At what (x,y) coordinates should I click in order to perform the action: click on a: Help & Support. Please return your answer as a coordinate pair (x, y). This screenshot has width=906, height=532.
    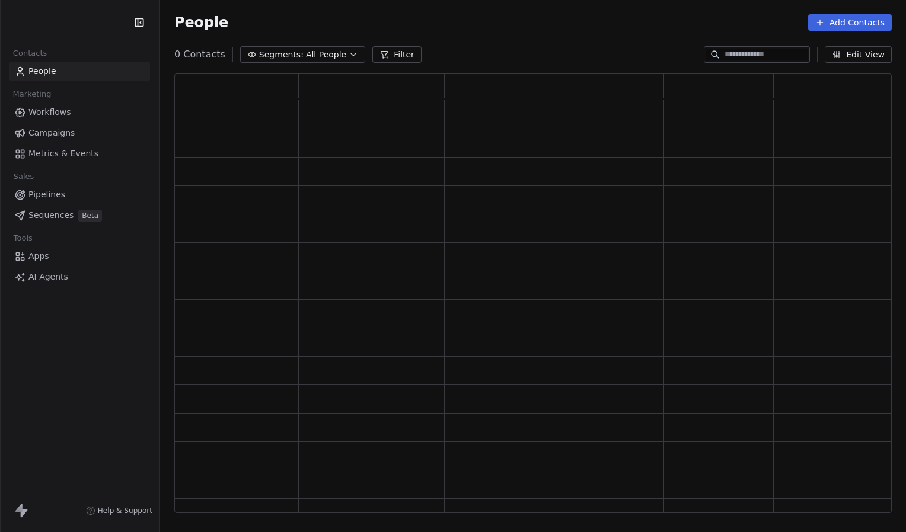
    Looking at the image, I should click on (119, 511).